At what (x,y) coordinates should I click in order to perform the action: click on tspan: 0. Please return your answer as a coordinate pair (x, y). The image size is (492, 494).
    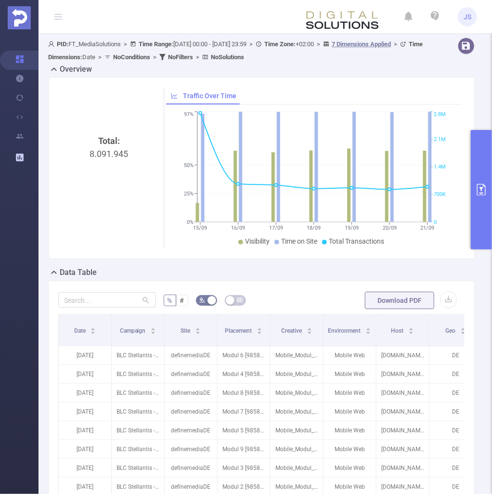
    Looking at the image, I should click on (435, 222).